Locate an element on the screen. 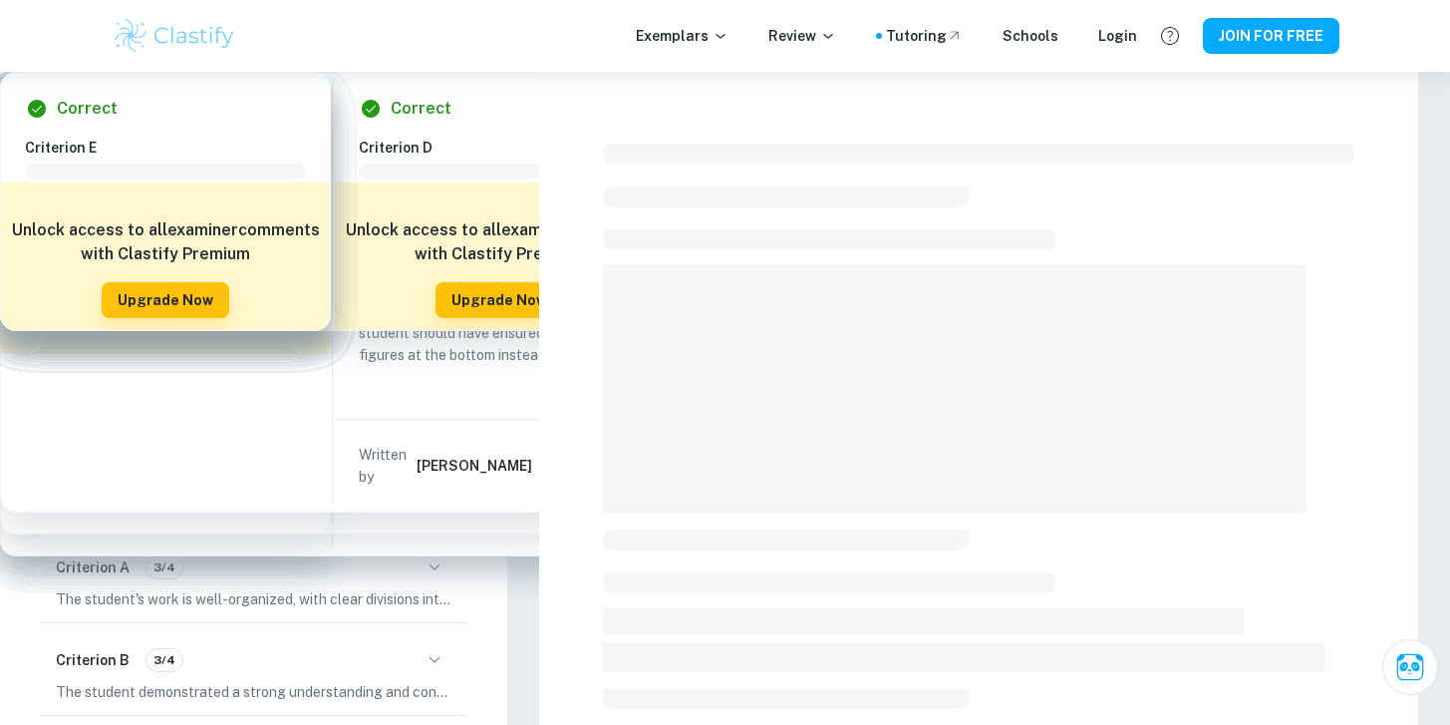 The width and height of the screenshot is (1450, 725). h6: Criterion E is located at coordinates (173, 148).